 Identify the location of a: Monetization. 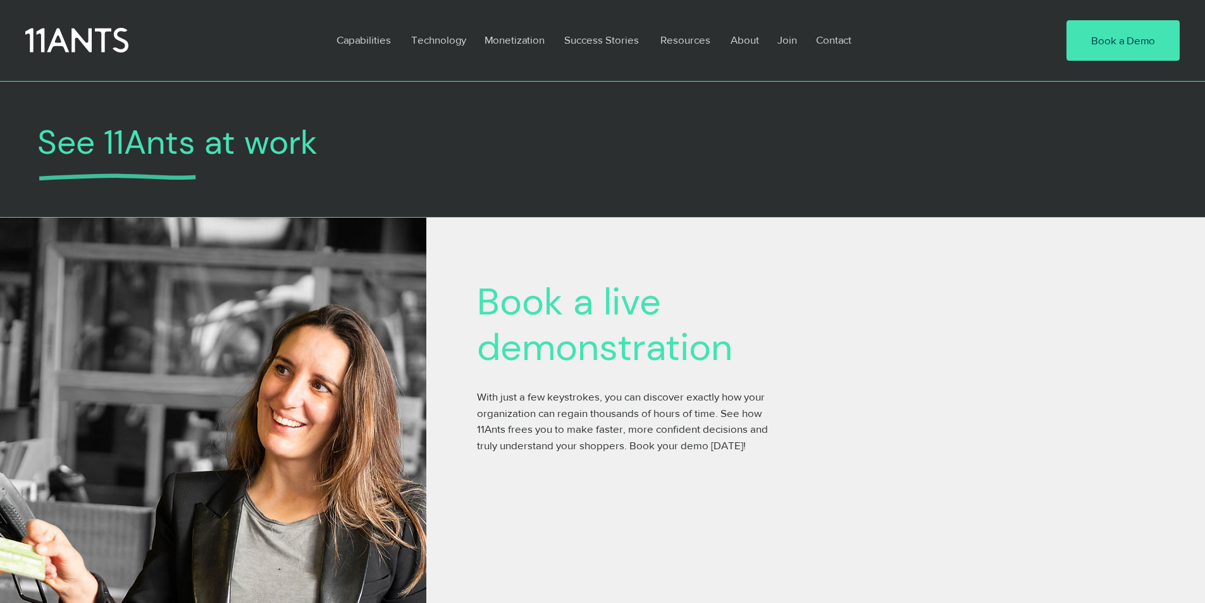
(515, 40).